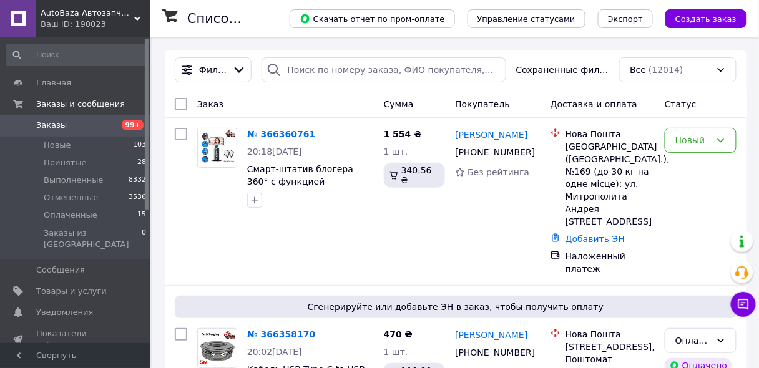  I want to click on span: 15, so click(142, 215).